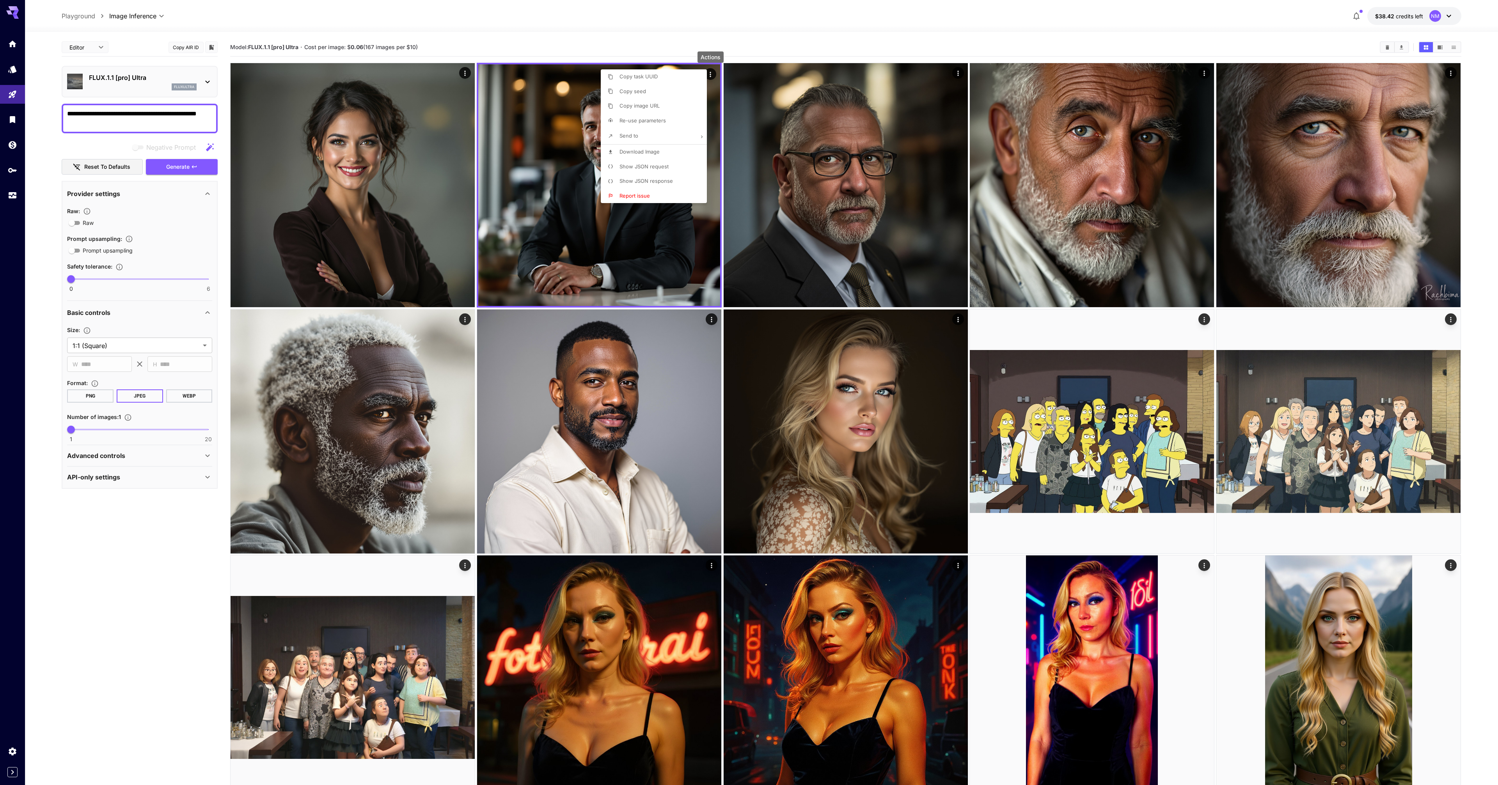 The height and width of the screenshot is (785, 1498). Describe the element at coordinates (629, 136) in the screenshot. I see `span: Send to` at that location.